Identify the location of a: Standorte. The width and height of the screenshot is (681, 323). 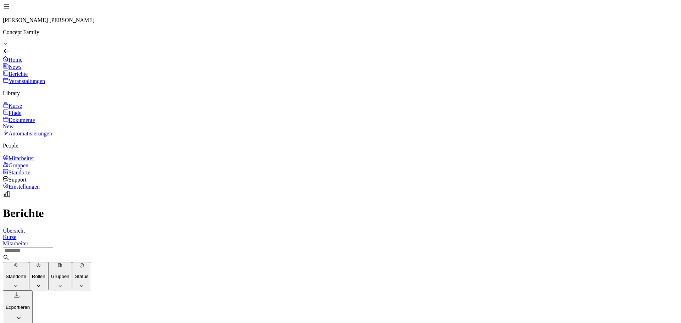
(340, 172).